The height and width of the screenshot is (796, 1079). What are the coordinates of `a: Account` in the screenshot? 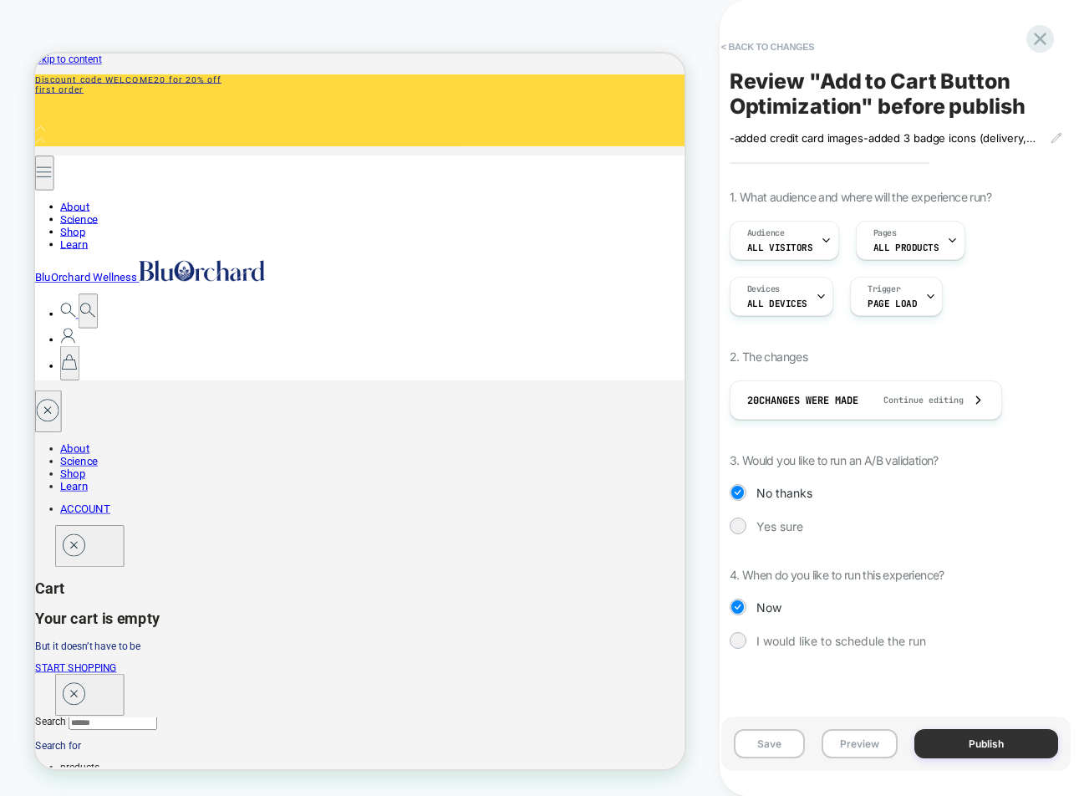 It's located at (43, 381).